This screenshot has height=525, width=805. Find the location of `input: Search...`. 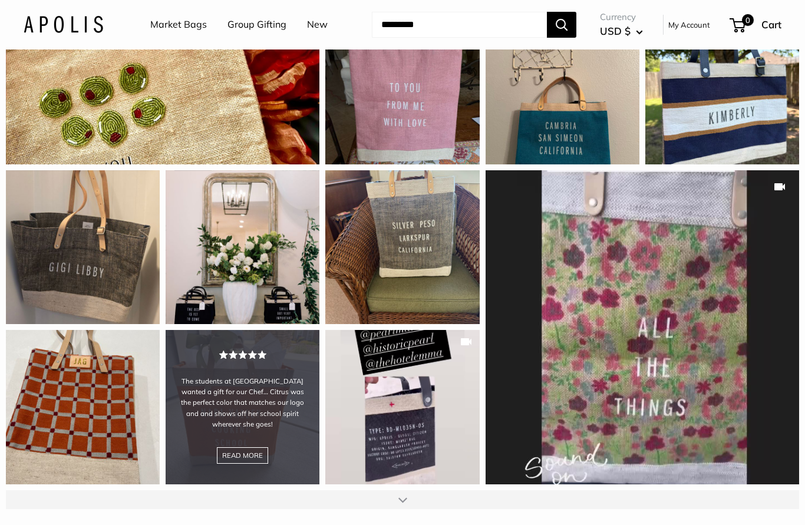

input: Search... is located at coordinates (459, 25).